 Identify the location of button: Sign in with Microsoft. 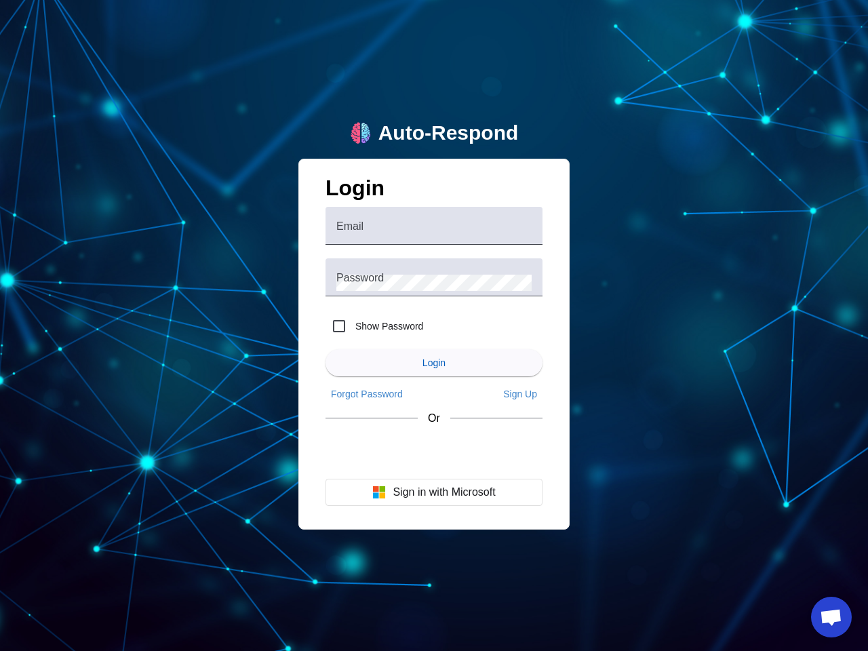
(434, 492).